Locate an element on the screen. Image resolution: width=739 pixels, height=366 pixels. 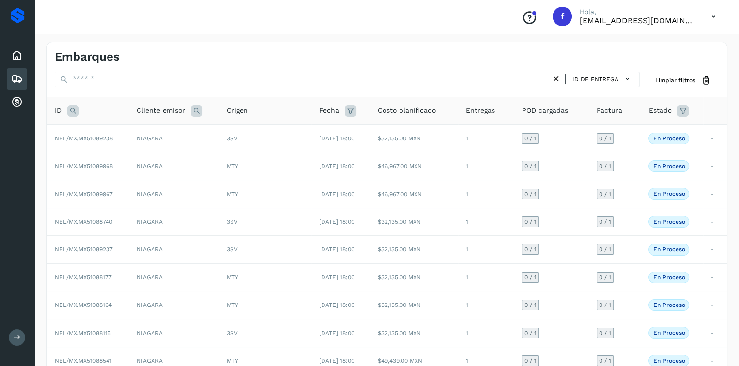
div: Cuentas por cobrar is located at coordinates (17, 102).